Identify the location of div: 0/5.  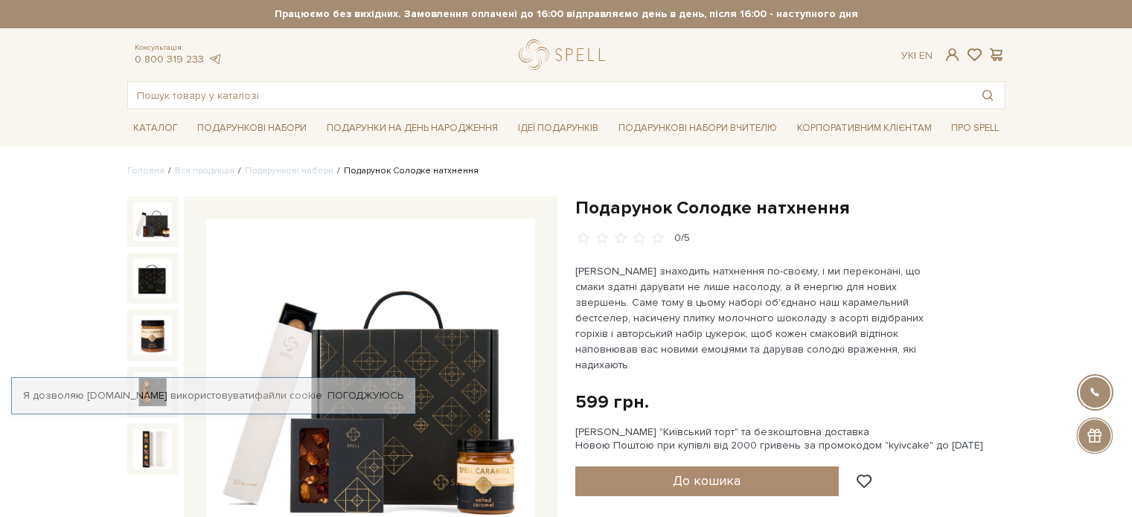
(682, 238).